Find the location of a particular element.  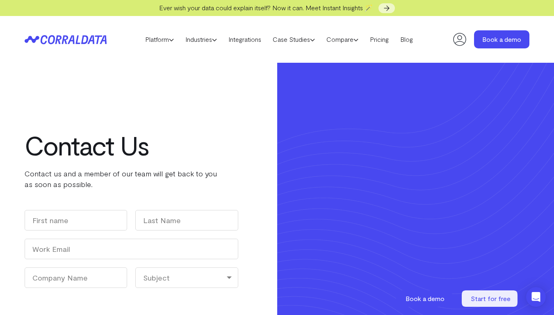

div: Open Intercom Messenger is located at coordinates (536, 297).